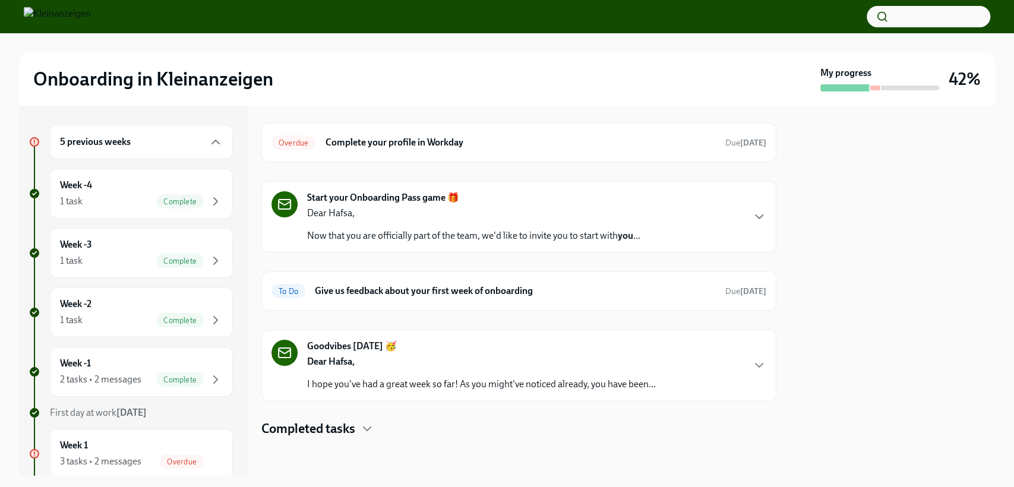 The height and width of the screenshot is (487, 1014). What do you see at coordinates (331, 361) in the screenshot?
I see `strong: Dear Hafsa,` at bounding box center [331, 361].